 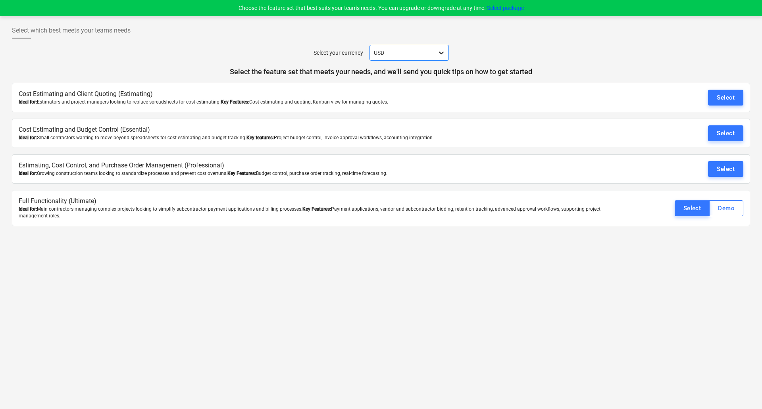 What do you see at coordinates (381, 72) in the screenshot?
I see `p: Select the feature set that meets your needs, and we'll send you quick tips on how to get started` at bounding box center [381, 72].